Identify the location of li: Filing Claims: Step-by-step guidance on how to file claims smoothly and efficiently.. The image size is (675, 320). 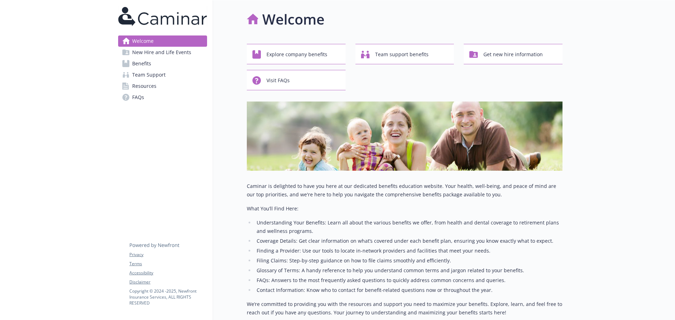
(409, 261).